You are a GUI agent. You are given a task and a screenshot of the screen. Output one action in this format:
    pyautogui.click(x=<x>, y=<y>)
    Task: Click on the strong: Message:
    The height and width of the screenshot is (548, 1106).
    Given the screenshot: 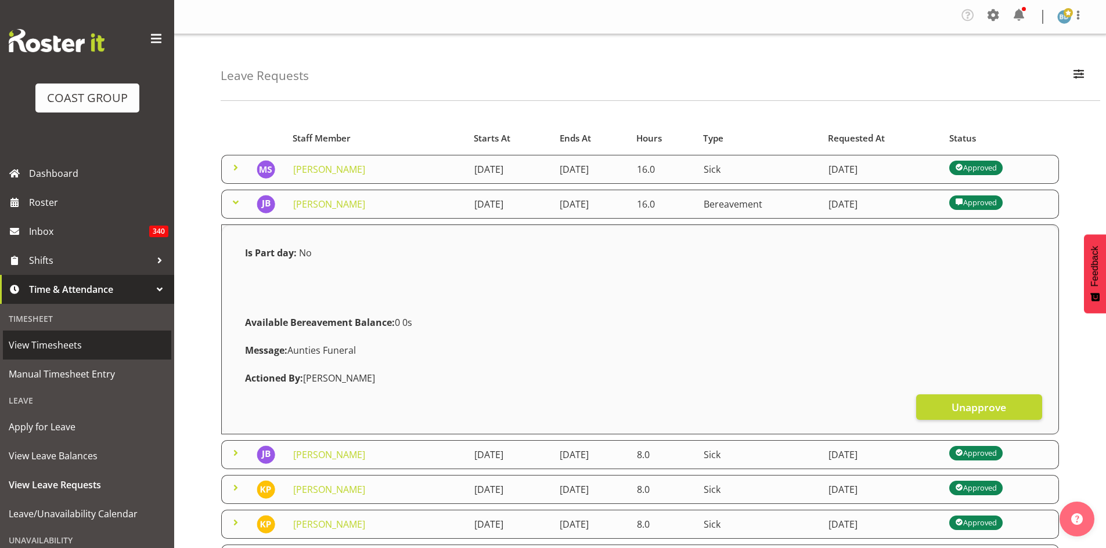 What is the action you would take?
    pyautogui.click(x=266, y=351)
    